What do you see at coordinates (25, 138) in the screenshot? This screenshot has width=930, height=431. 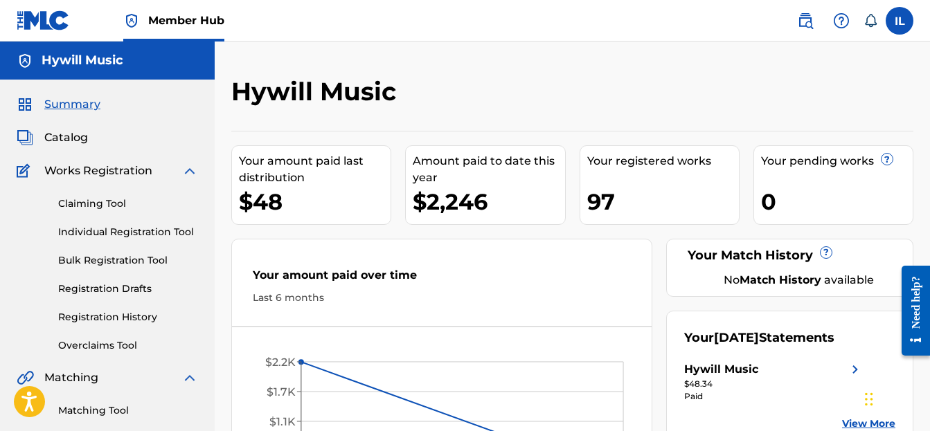 I see `img: Catalog` at bounding box center [25, 138].